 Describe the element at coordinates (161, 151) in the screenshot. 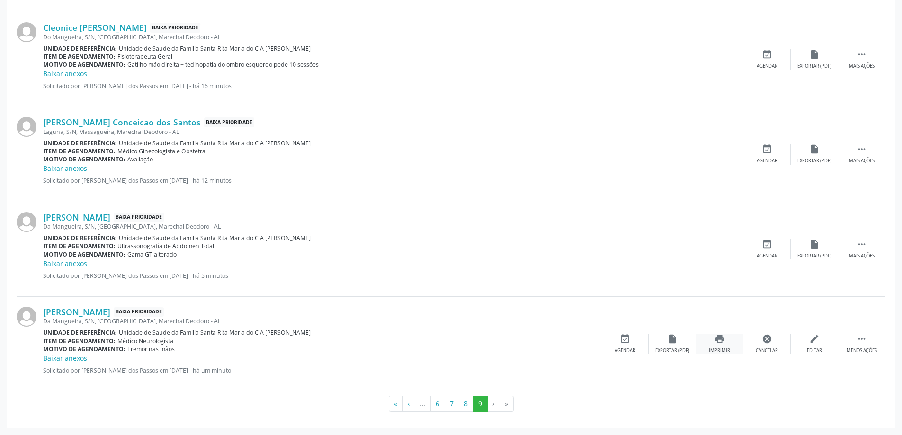

I see `span: Médico Ginecologista e Obstetra` at that location.